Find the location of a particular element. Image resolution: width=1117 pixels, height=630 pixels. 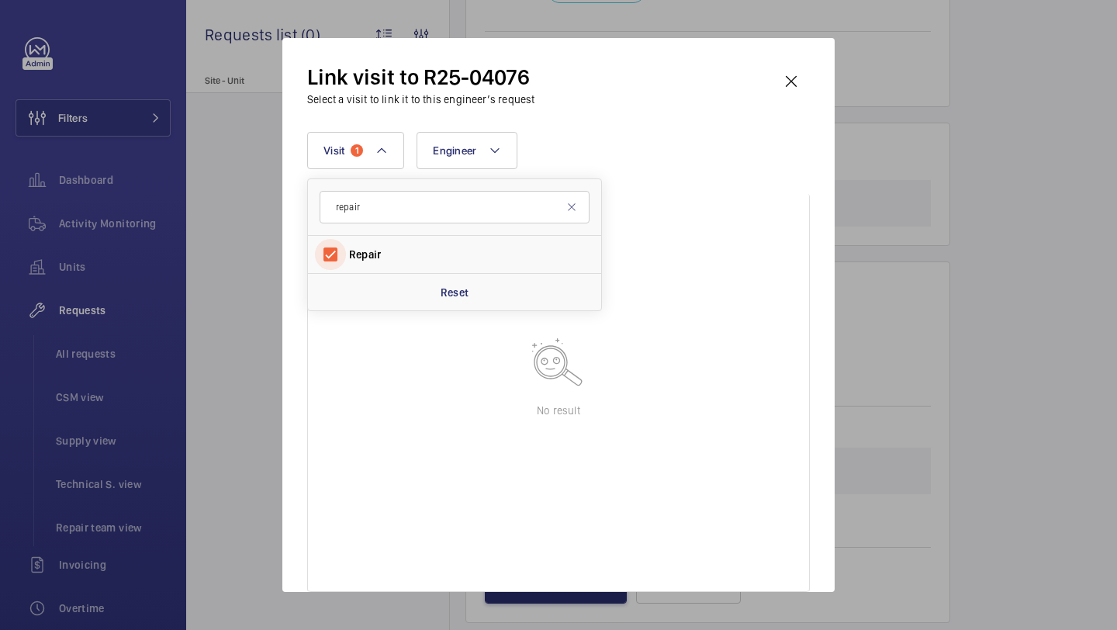

span: Repair is located at coordinates (365, 254).